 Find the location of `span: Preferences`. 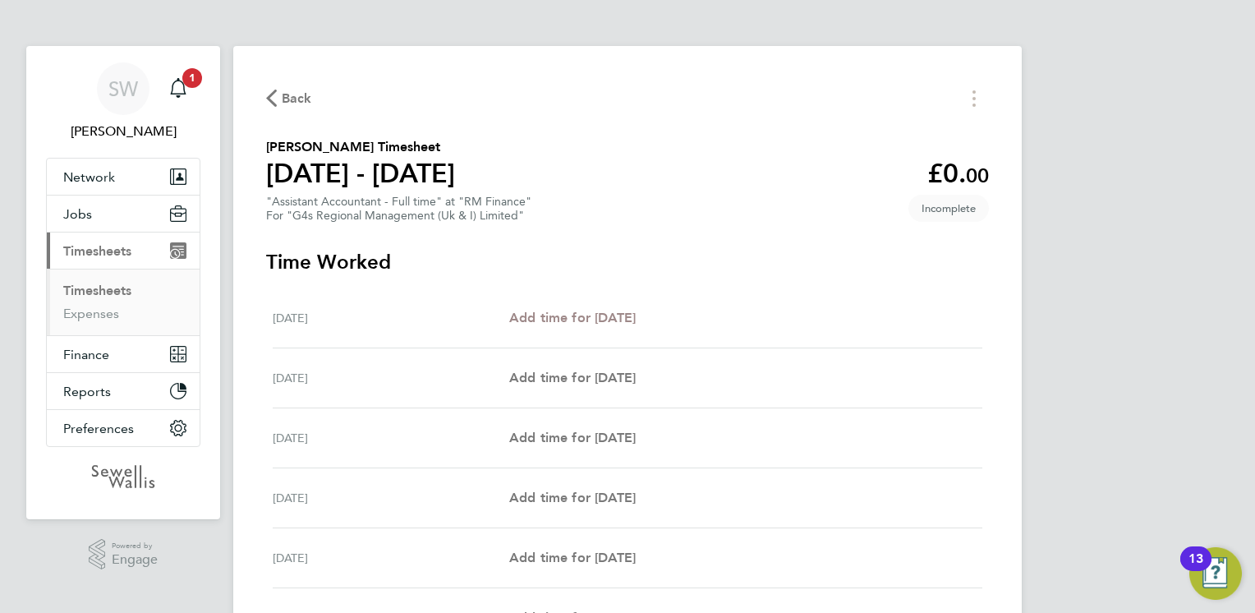

span: Preferences is located at coordinates (99, 428).